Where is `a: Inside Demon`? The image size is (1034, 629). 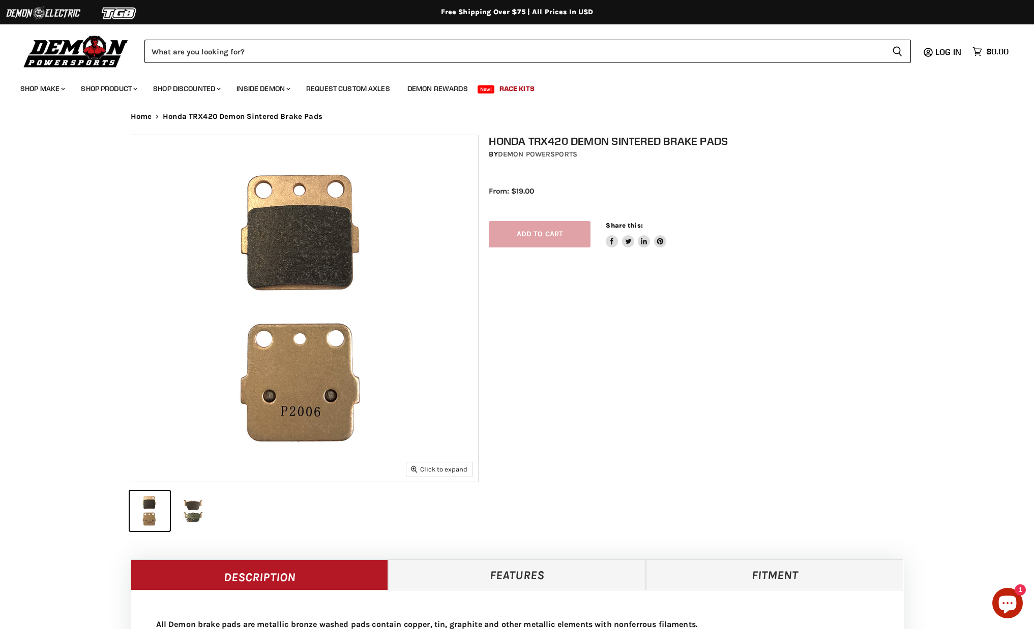
a: Inside Demon is located at coordinates (262, 88).